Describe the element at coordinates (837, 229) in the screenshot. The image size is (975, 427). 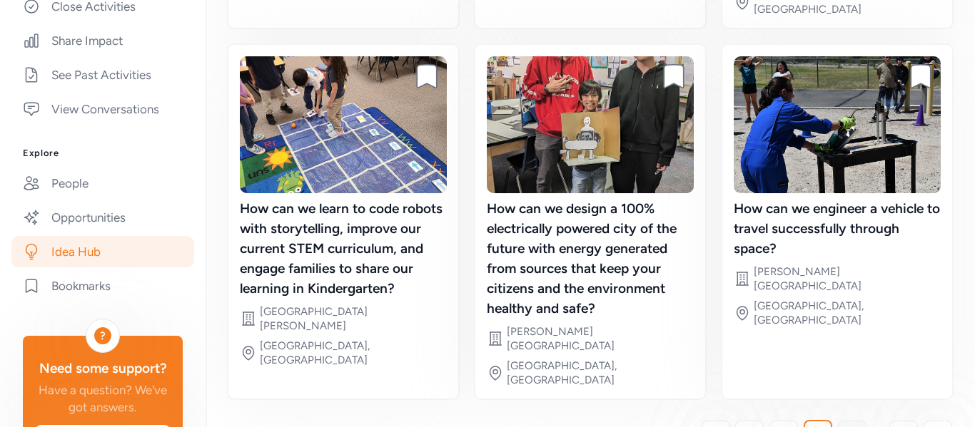
I see `div: How can we engineer a vehicle to travel successfully through space?` at that location.